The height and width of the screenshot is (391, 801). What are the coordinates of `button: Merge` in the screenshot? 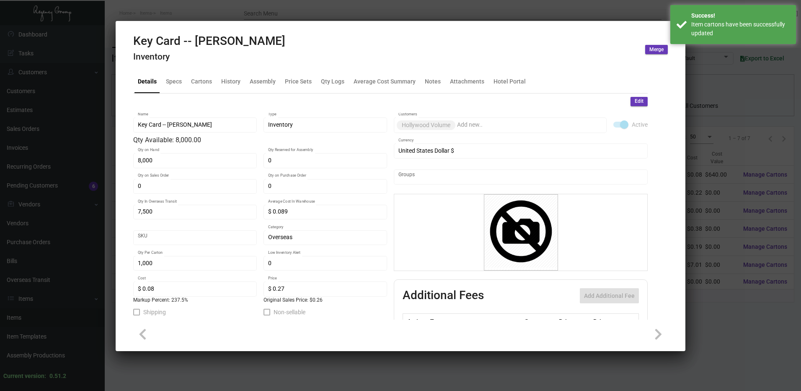 It's located at (657, 49).